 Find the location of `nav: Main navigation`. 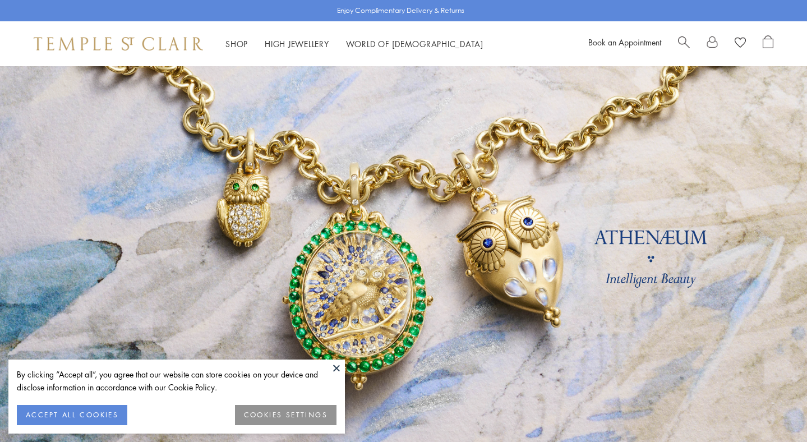

nav: Main navigation is located at coordinates (355, 44).